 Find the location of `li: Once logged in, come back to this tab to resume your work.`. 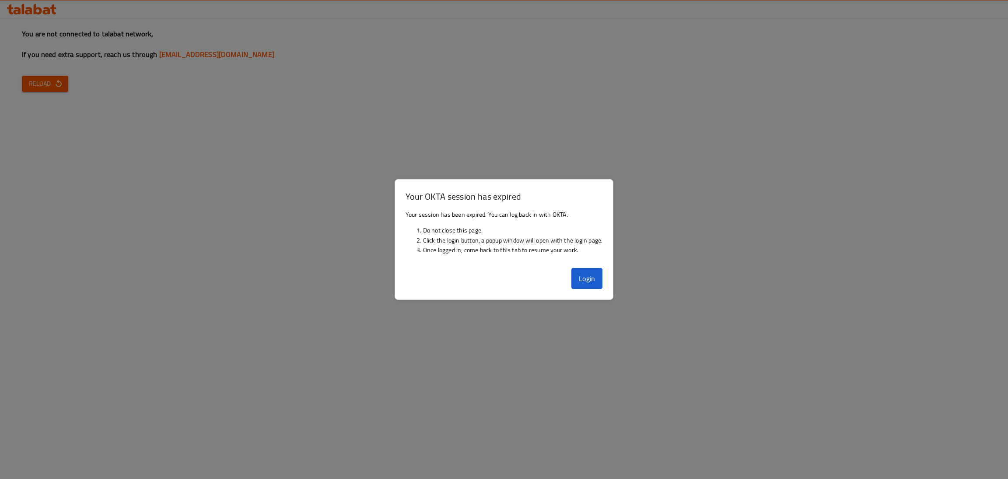

li: Once logged in, come back to this tab to resume your work. is located at coordinates (513, 250).